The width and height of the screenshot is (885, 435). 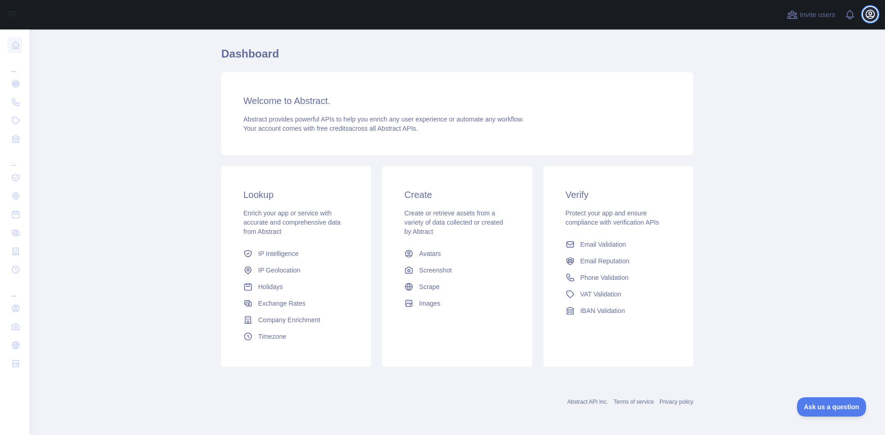 What do you see at coordinates (603, 245) in the screenshot?
I see `span: Email Validation` at bounding box center [603, 245].